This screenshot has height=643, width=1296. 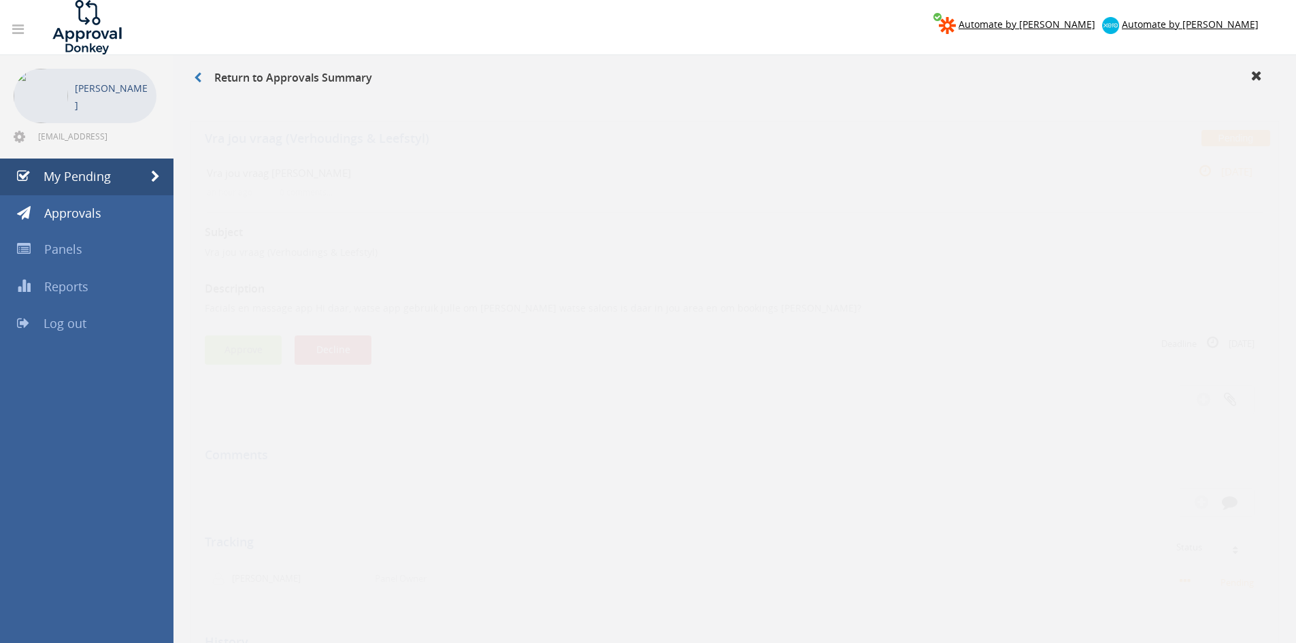 I want to click on h3: Return to Approvals Summary, so click(x=283, y=78).